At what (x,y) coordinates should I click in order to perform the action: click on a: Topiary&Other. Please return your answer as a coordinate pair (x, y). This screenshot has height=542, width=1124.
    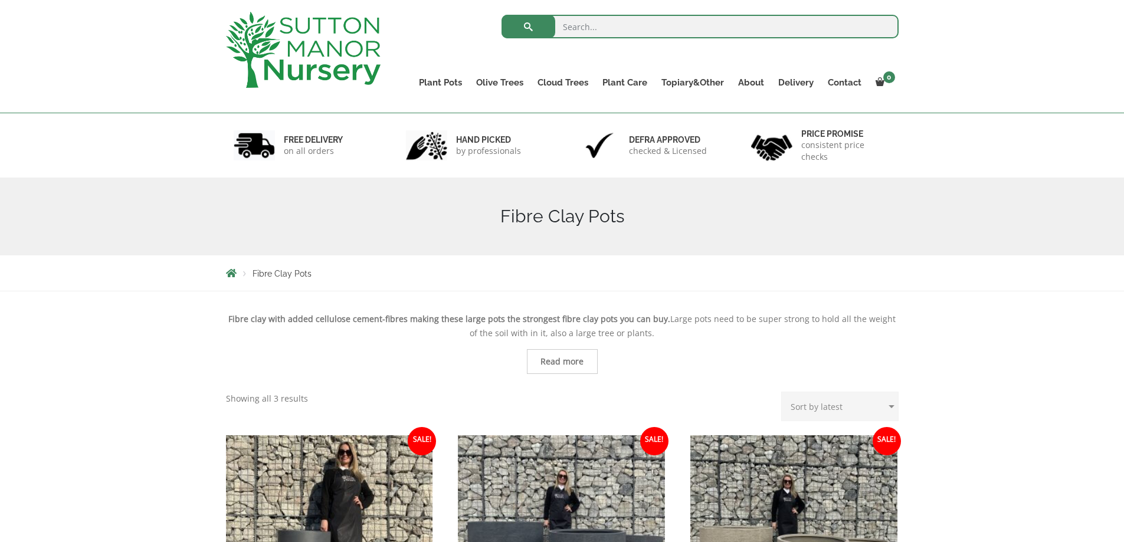
    Looking at the image, I should click on (693, 83).